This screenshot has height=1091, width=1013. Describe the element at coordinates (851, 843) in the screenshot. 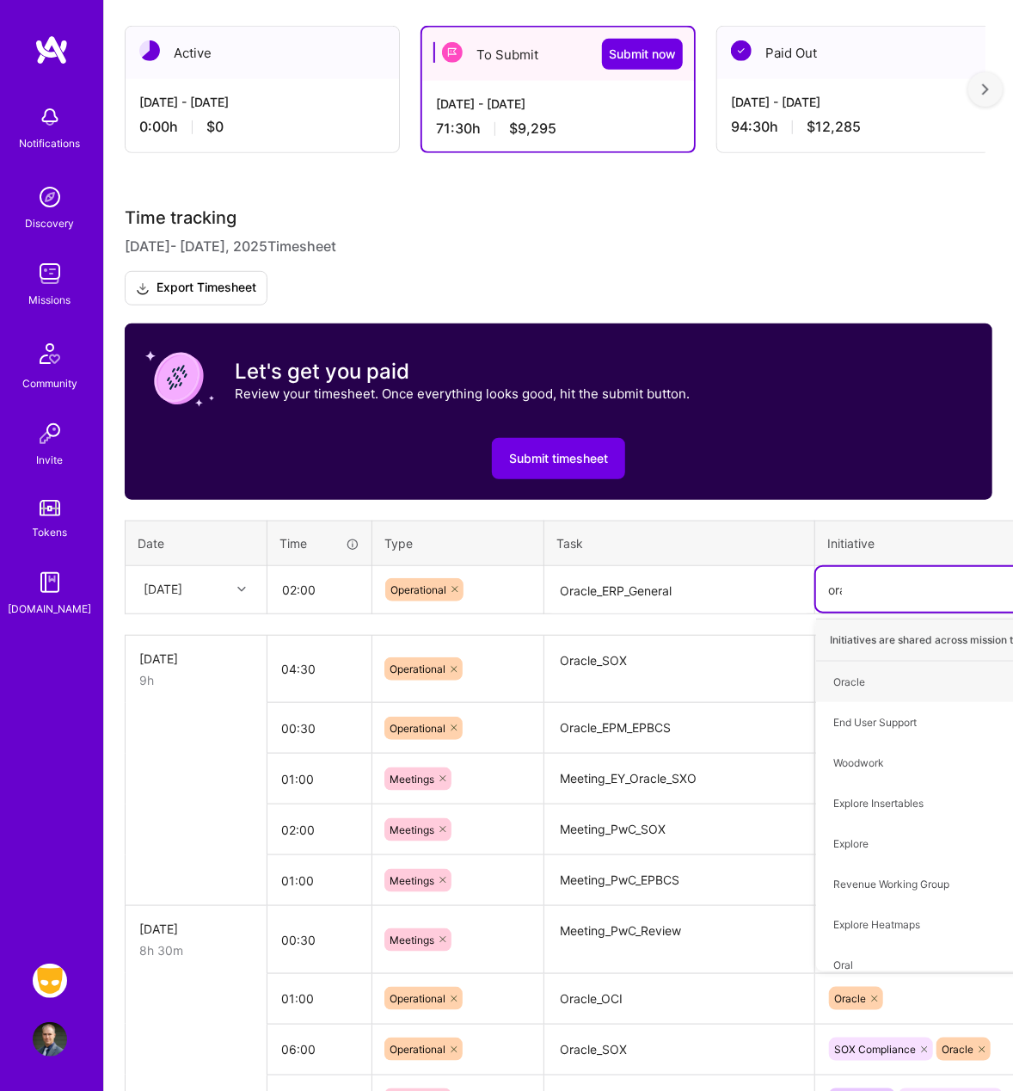

I see `div: Explore` at that location.